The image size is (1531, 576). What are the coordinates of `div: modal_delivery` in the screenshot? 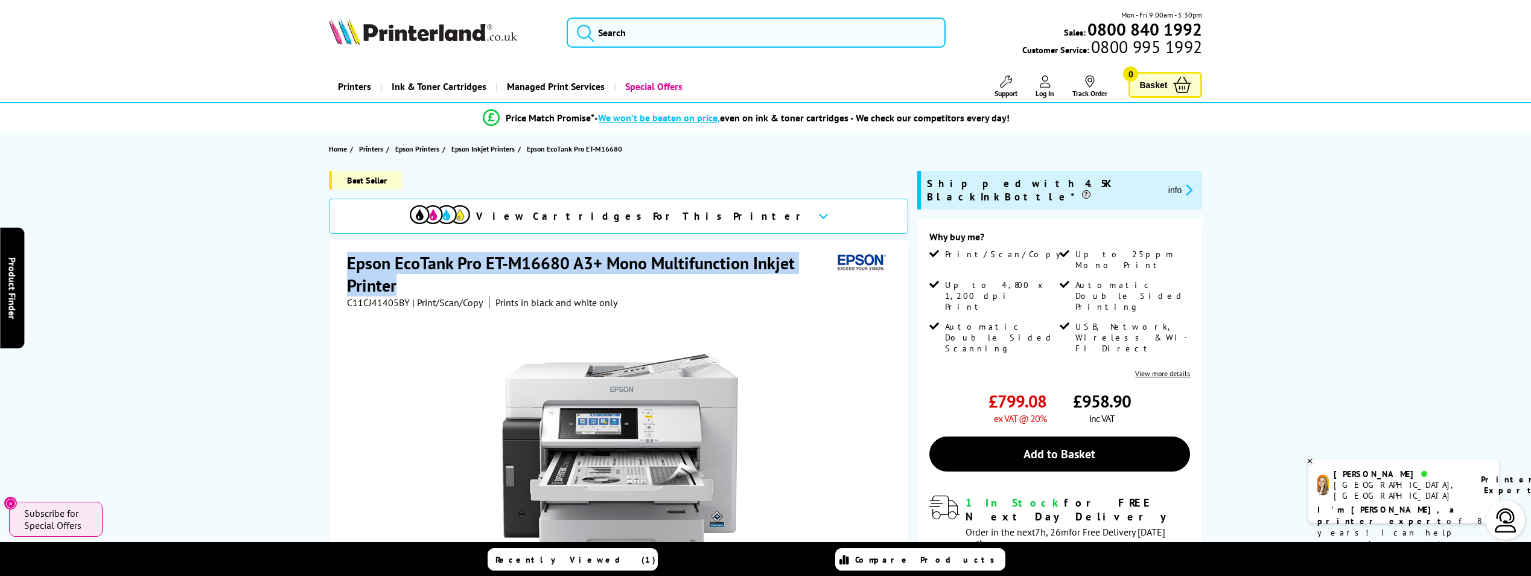 It's located at (1060, 523).